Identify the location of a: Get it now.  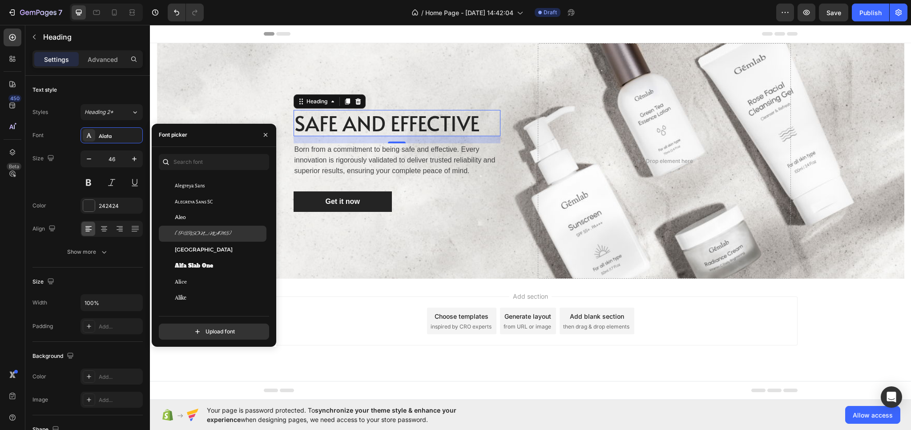
(193, 177).